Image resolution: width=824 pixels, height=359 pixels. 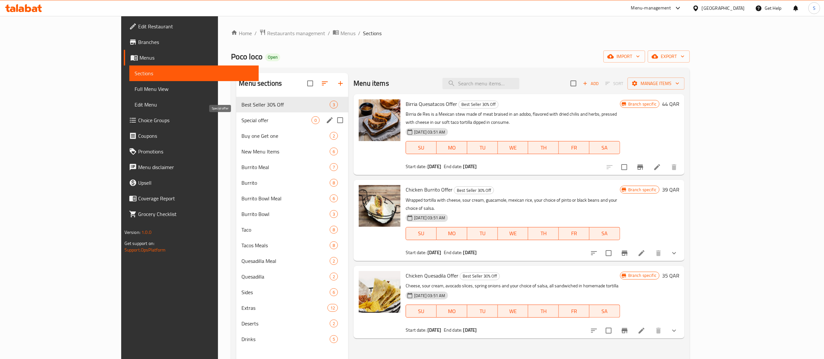 What do you see at coordinates (669, 56) in the screenshot?
I see `span: export` at bounding box center [669, 56].